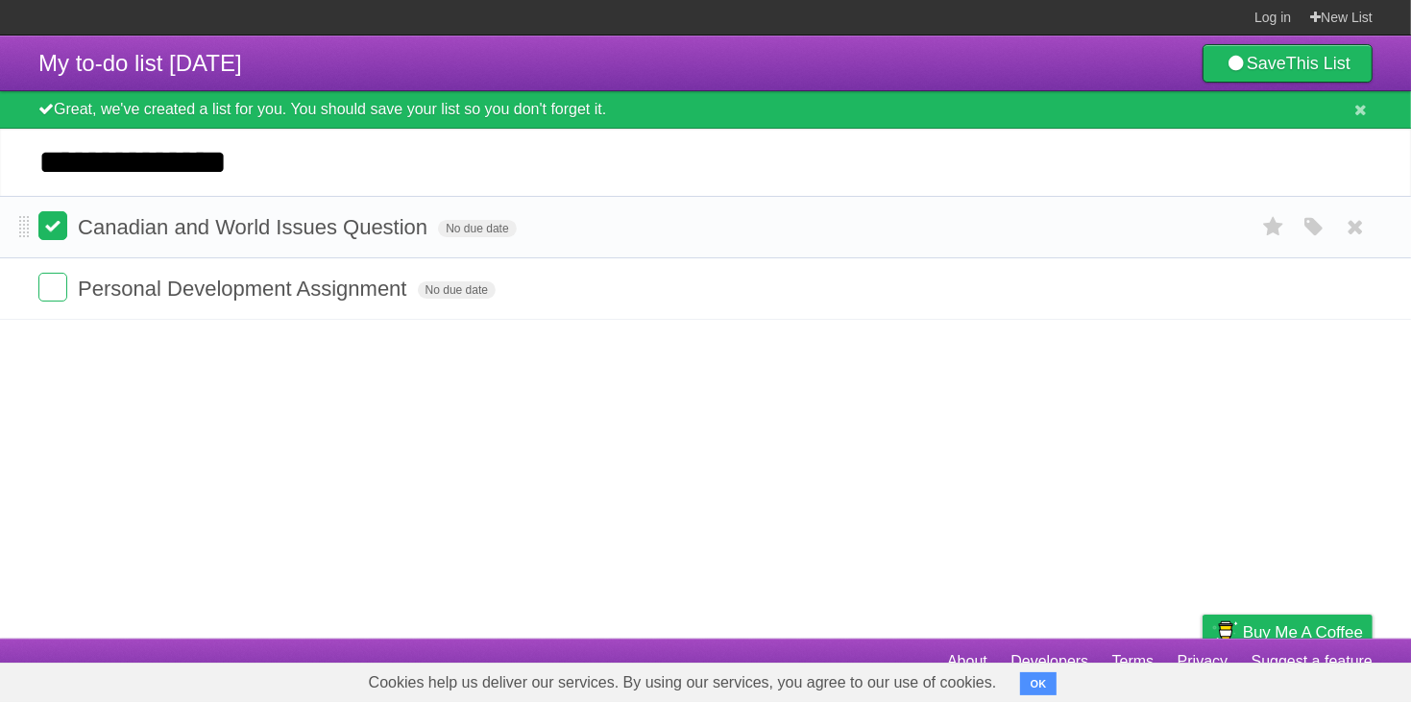 The width and height of the screenshot is (1411, 702). I want to click on a: SaveThis List, so click(1287, 63).